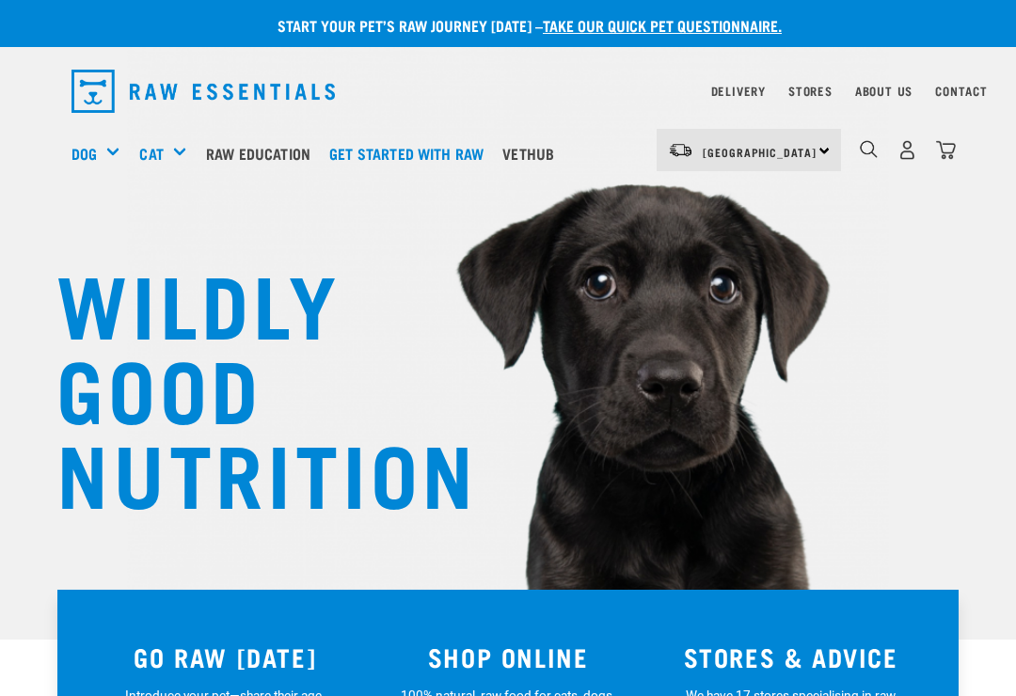 This screenshot has width=1016, height=696. What do you see at coordinates (508, 657) in the screenshot?
I see `h3: SHOP ONLINE` at bounding box center [508, 657].